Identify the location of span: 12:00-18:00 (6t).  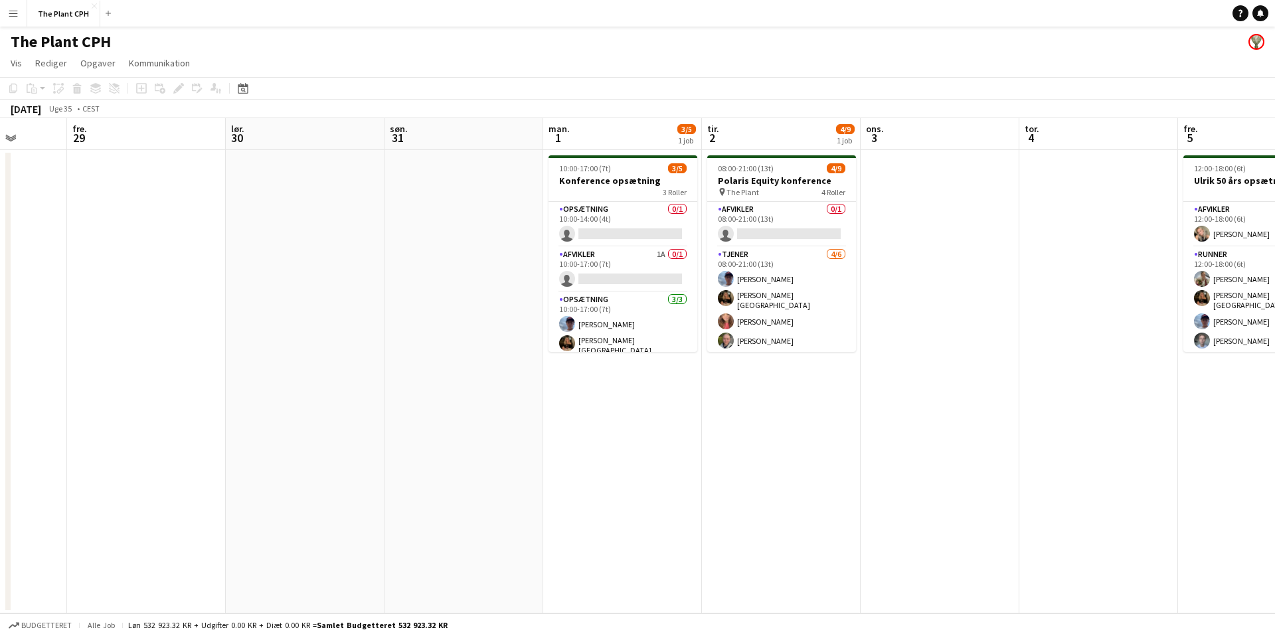
(1220, 168).